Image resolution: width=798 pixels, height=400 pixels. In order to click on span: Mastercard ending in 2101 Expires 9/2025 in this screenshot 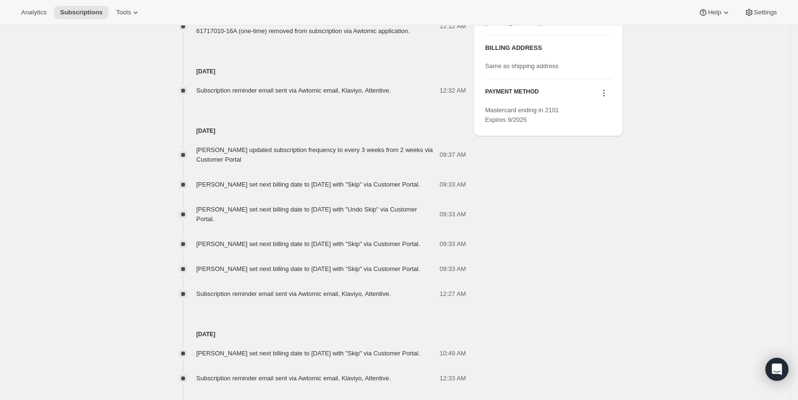, I will do `click(522, 115)`.